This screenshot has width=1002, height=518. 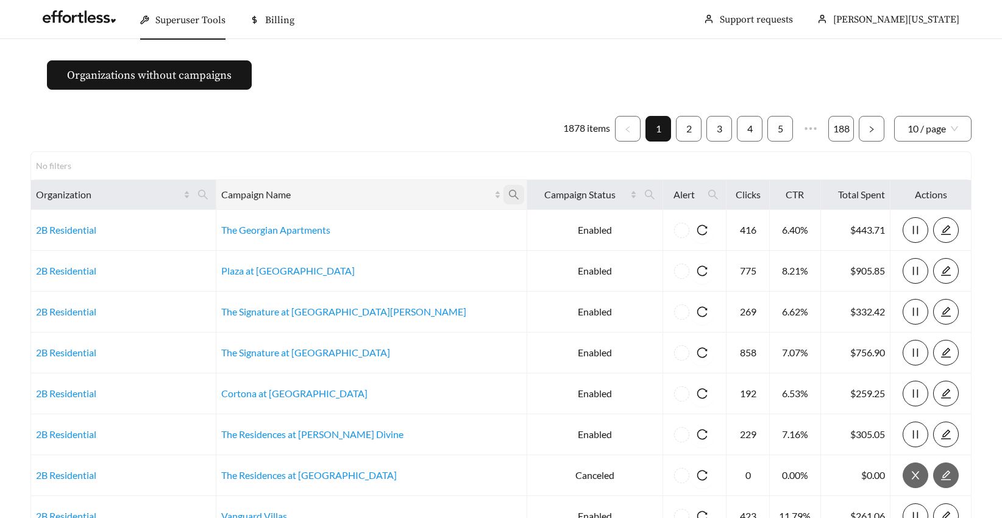 What do you see at coordinates (748, 393) in the screenshot?
I see `td: 192` at bounding box center [748, 393].